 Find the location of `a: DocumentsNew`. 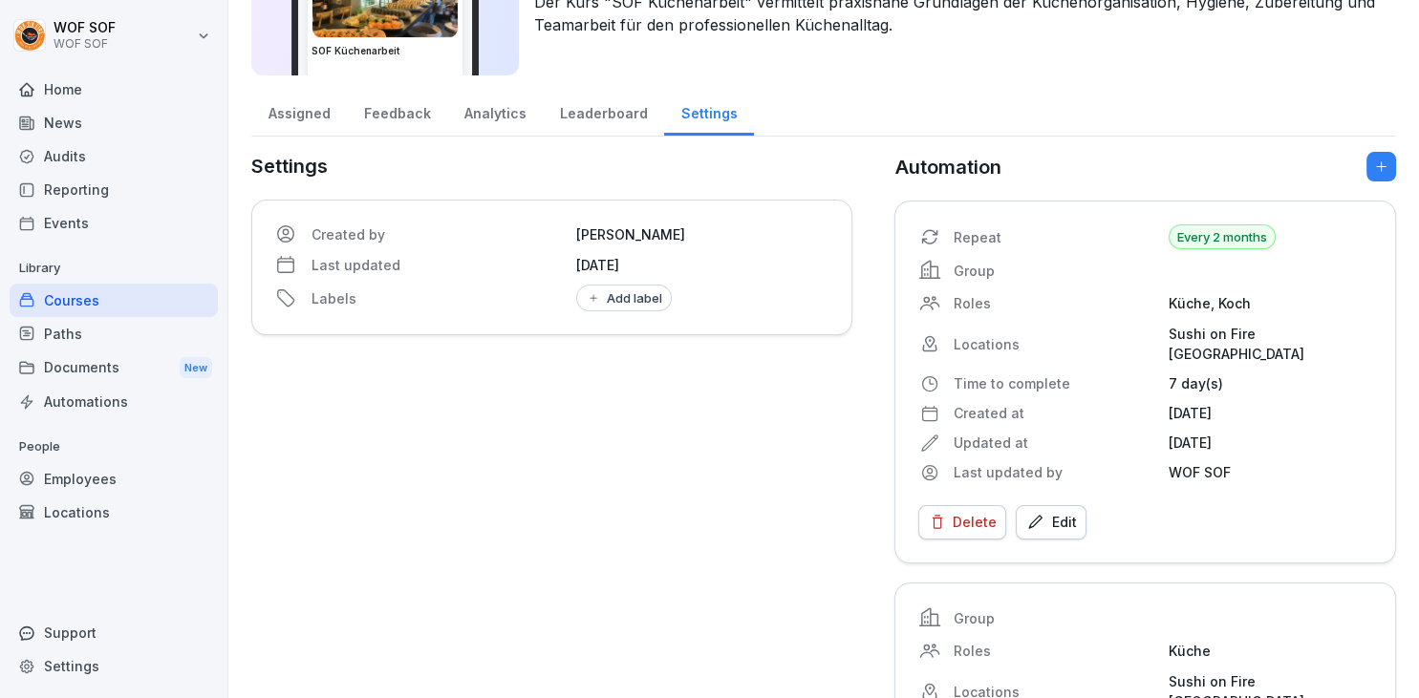

a: DocumentsNew is located at coordinates (114, 368).